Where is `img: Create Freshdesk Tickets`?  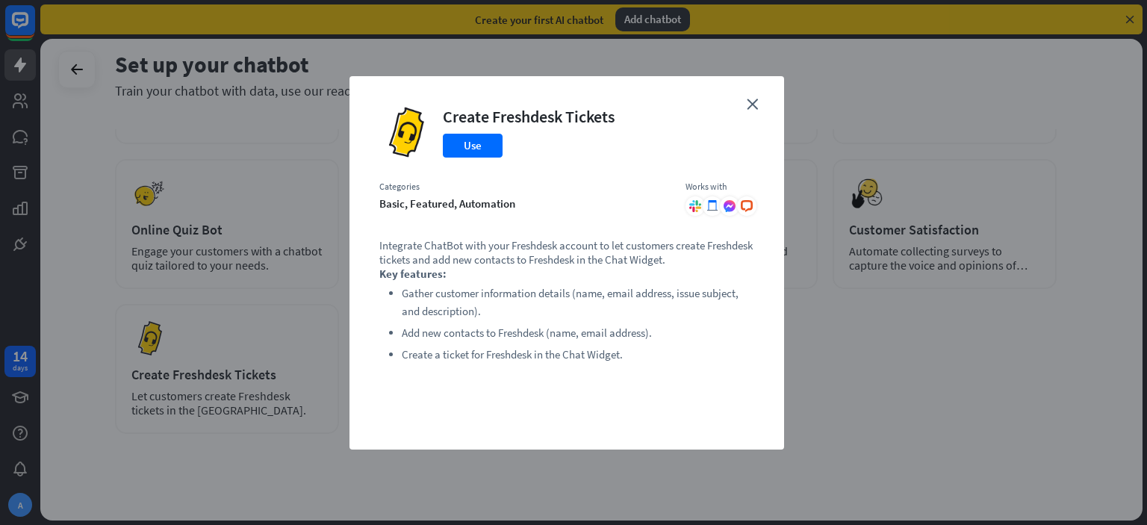 img: Create Freshdesk Tickets is located at coordinates (406, 132).